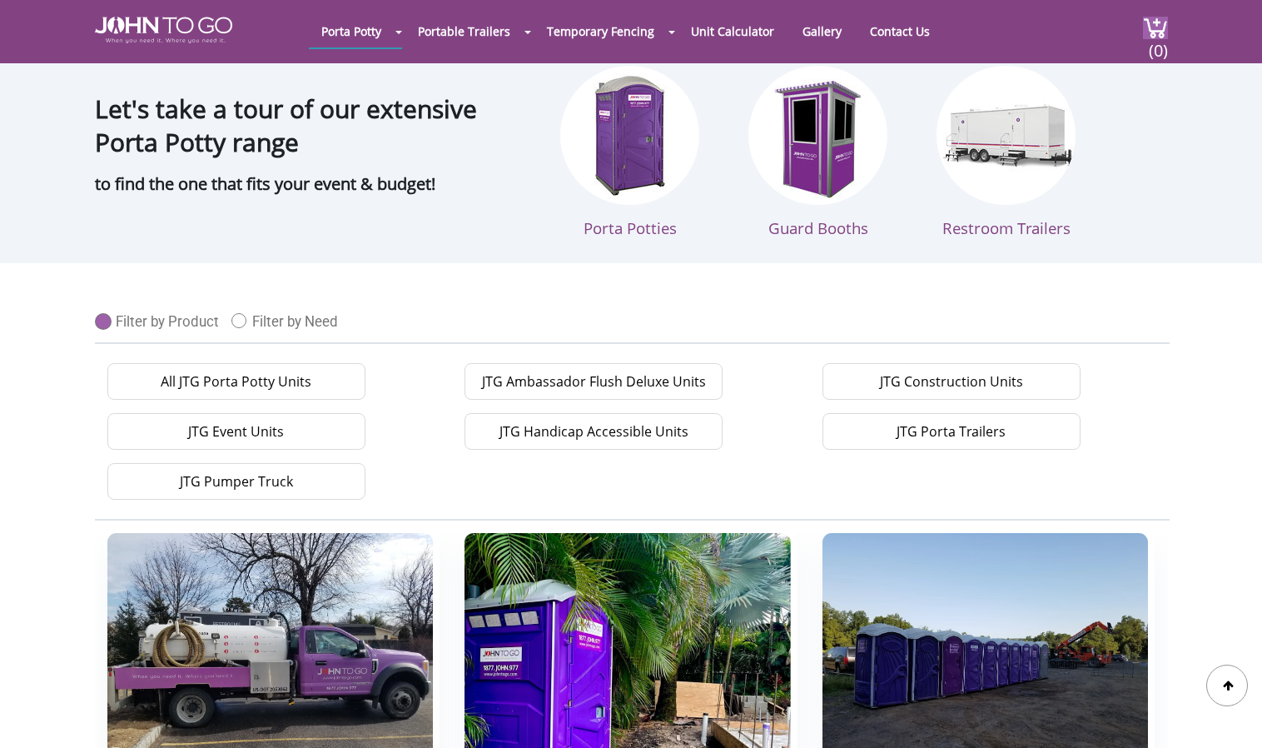  Describe the element at coordinates (1156, 27) in the screenshot. I see `img: cart a` at that location.